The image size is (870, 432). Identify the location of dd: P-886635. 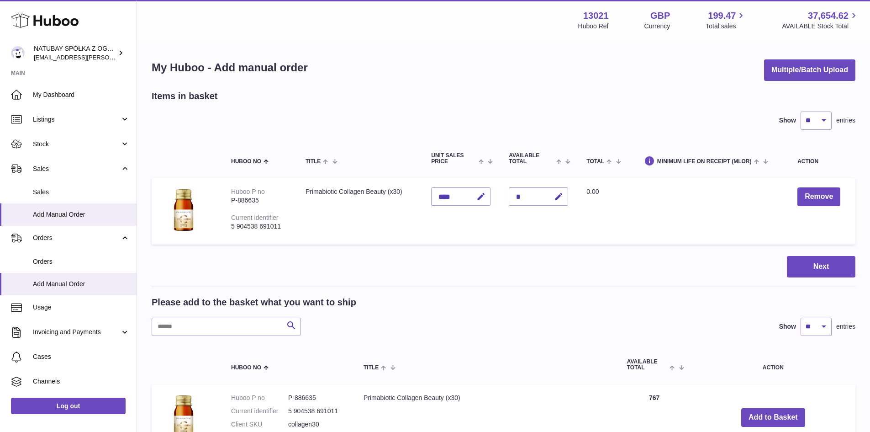
(316, 397).